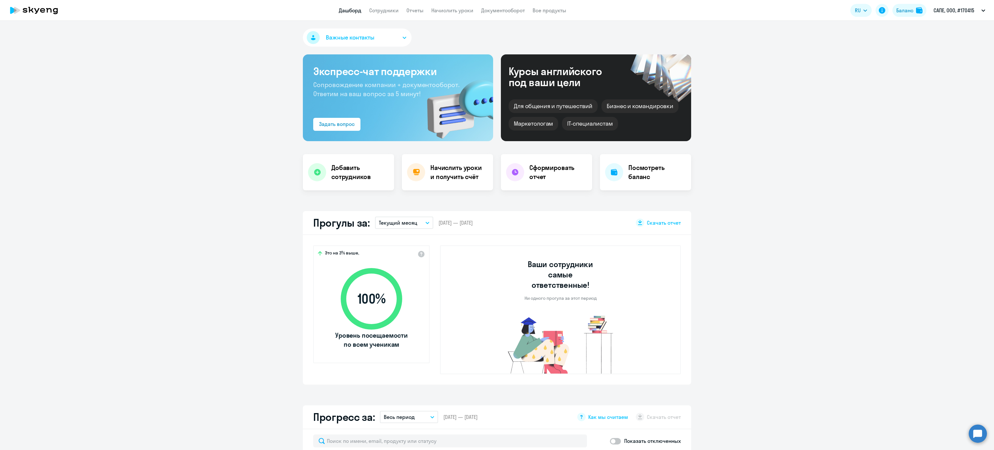 Image resolution: width=994 pixels, height=450 pixels. What do you see at coordinates (560, 298) in the screenshot?
I see `p: Ни одного прогула за этот период` at bounding box center [560, 298].